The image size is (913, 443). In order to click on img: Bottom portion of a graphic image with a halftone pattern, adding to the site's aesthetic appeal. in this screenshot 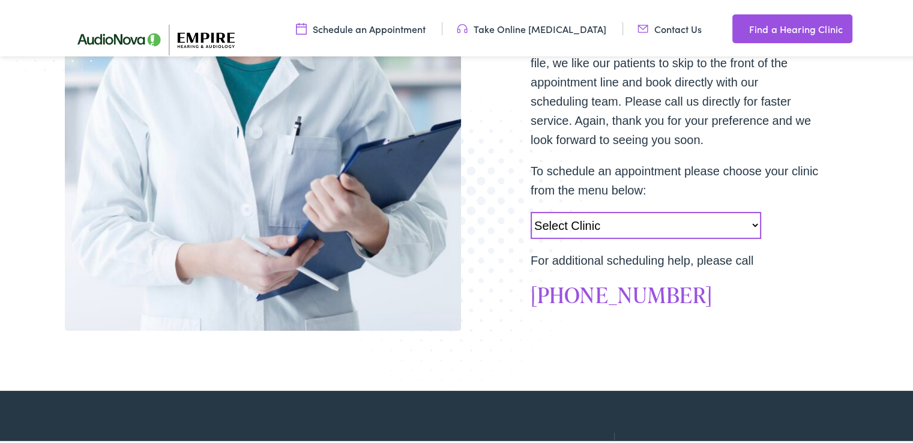, I will do `click(461, 250)`.